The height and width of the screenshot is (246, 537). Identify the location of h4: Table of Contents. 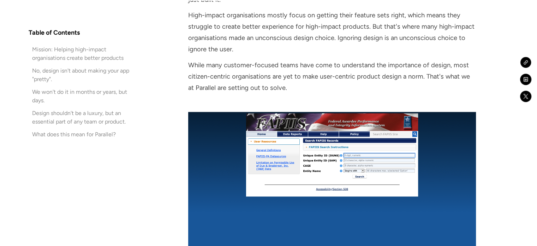
(54, 33).